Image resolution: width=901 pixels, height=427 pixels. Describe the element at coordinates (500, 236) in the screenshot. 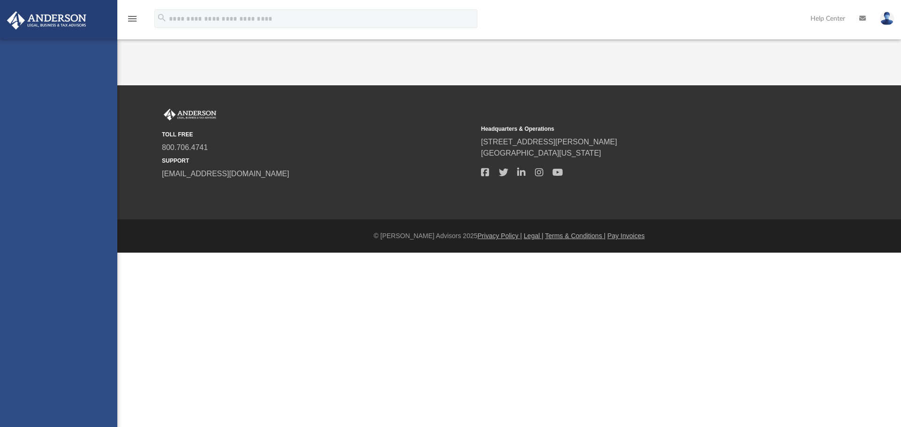

I see `a: Privacy Policy |` at that location.